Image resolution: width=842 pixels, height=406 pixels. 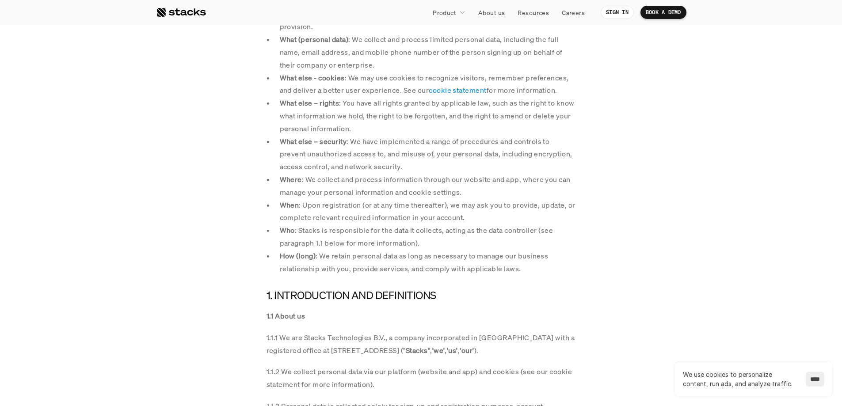 What do you see at coordinates (458, 90) in the screenshot?
I see `a: cookie statement` at bounding box center [458, 90].